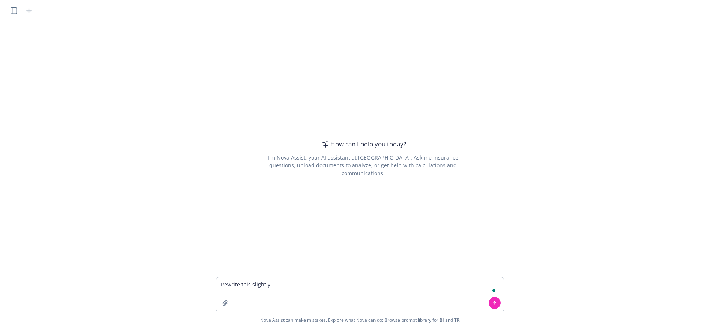 This screenshot has width=720, height=328. Describe the element at coordinates (360, 320) in the screenshot. I see `span: Nova Assist can make mistakes. Explore what Nova can do: Browse prompt library for and` at that location.